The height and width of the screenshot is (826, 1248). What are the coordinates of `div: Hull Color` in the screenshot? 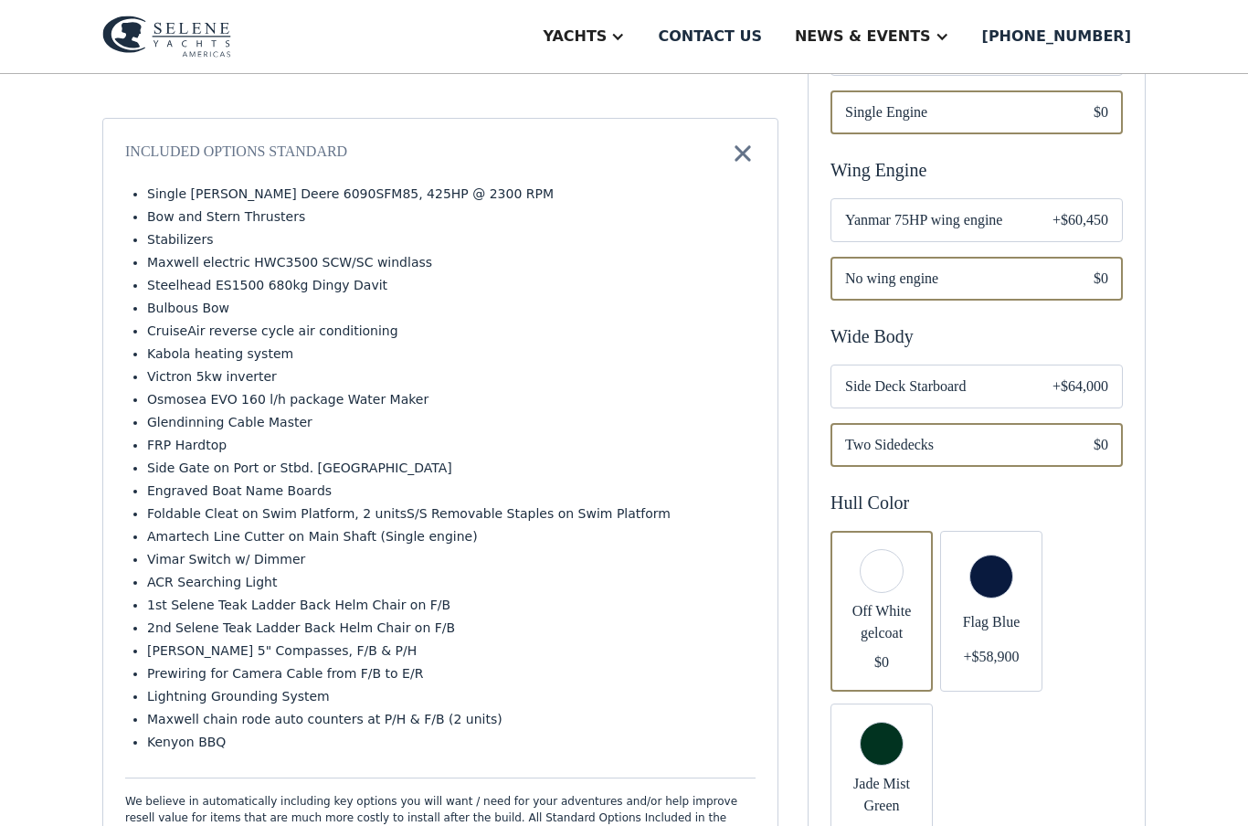 It's located at (977, 504).